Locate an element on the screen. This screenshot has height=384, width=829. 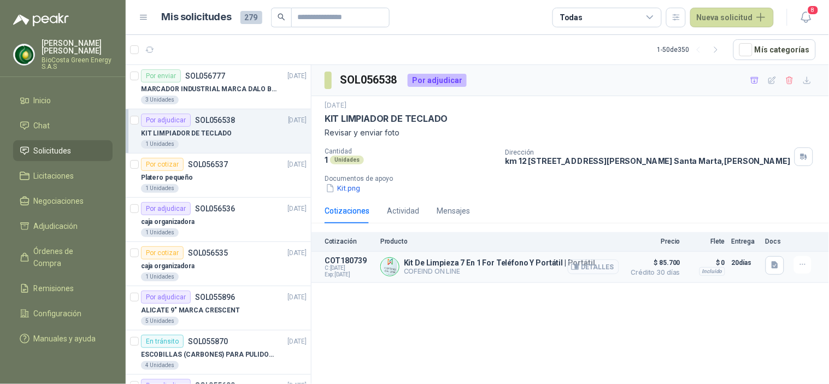
div: Actividad is located at coordinates (403, 211).